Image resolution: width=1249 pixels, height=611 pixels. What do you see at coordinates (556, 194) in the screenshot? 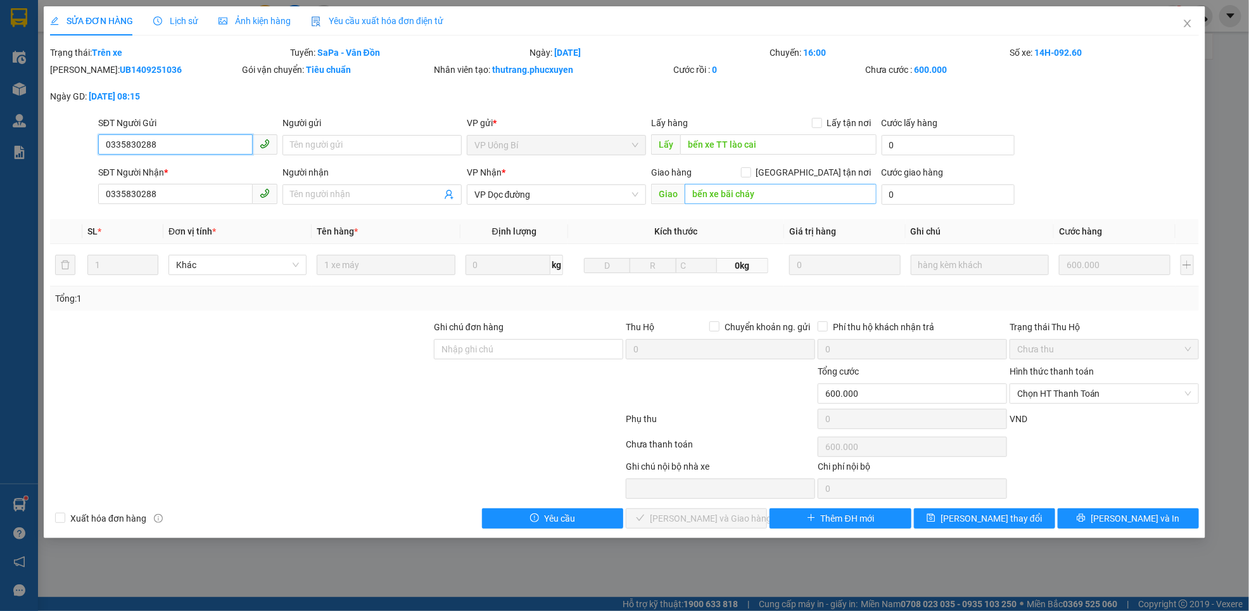
I see `span: VP Dọc đường` at bounding box center [556, 194].